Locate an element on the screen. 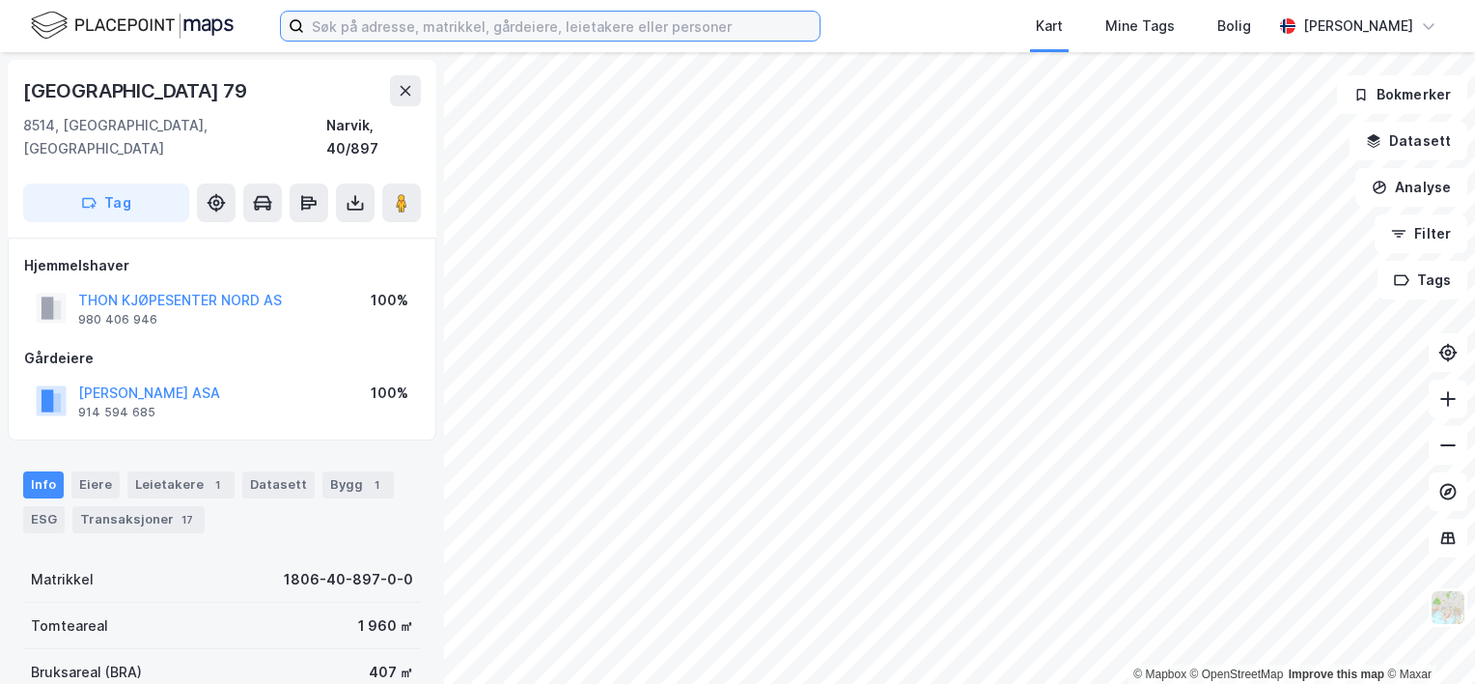  img: logo.f888ab2527a4732fd821a326f86c7f29.svg is located at coordinates (132, 25).